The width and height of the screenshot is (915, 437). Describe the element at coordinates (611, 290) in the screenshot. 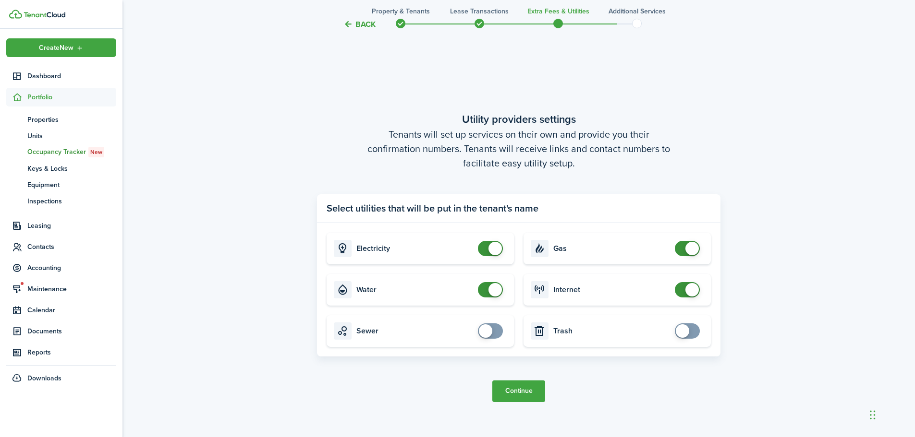

I see `card-title: Internet` at that location.